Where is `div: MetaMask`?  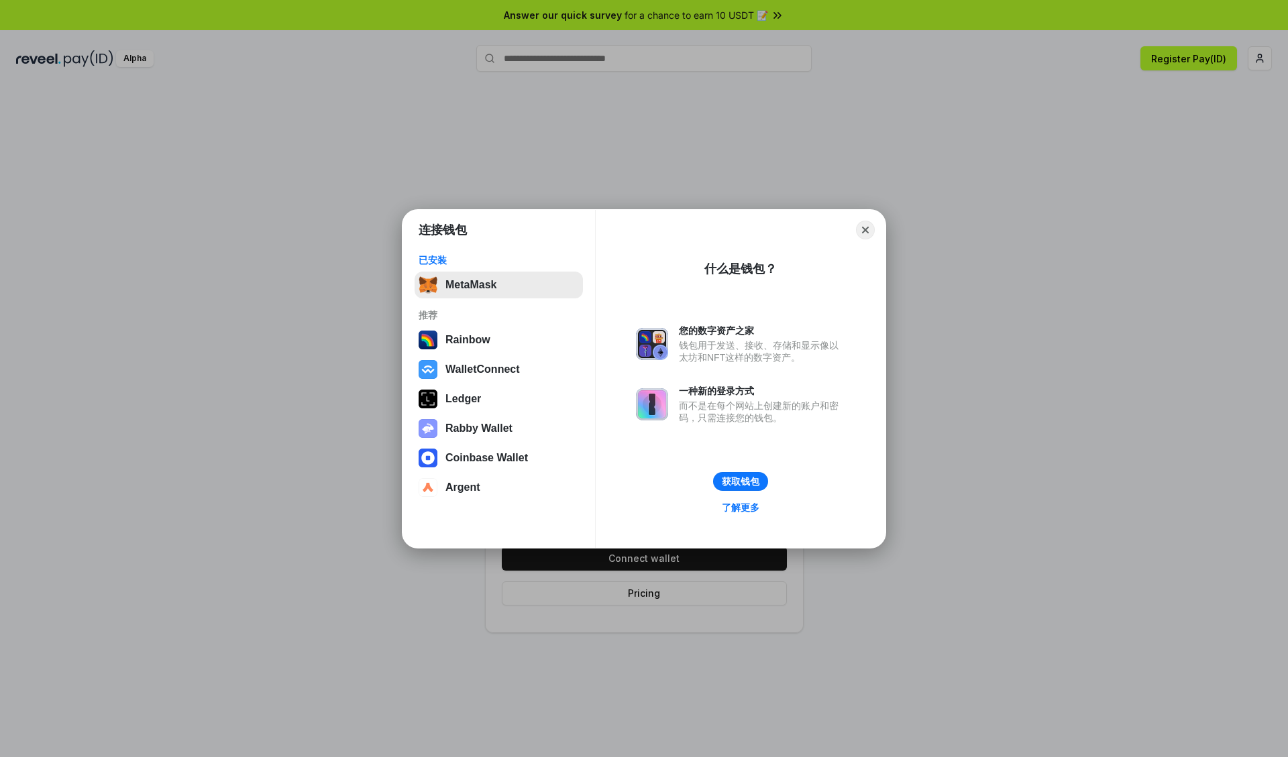
div: MetaMask is located at coordinates (471, 285).